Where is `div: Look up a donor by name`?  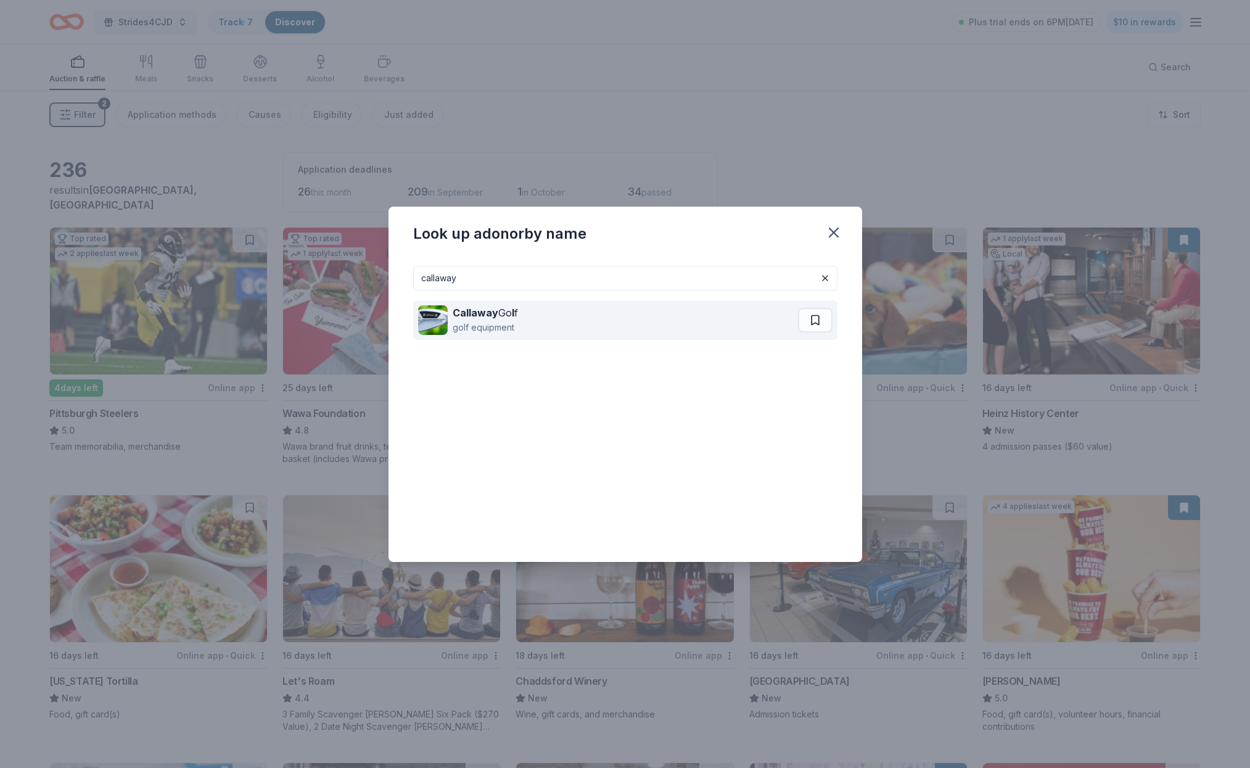 div: Look up a donor by name is located at coordinates (500, 234).